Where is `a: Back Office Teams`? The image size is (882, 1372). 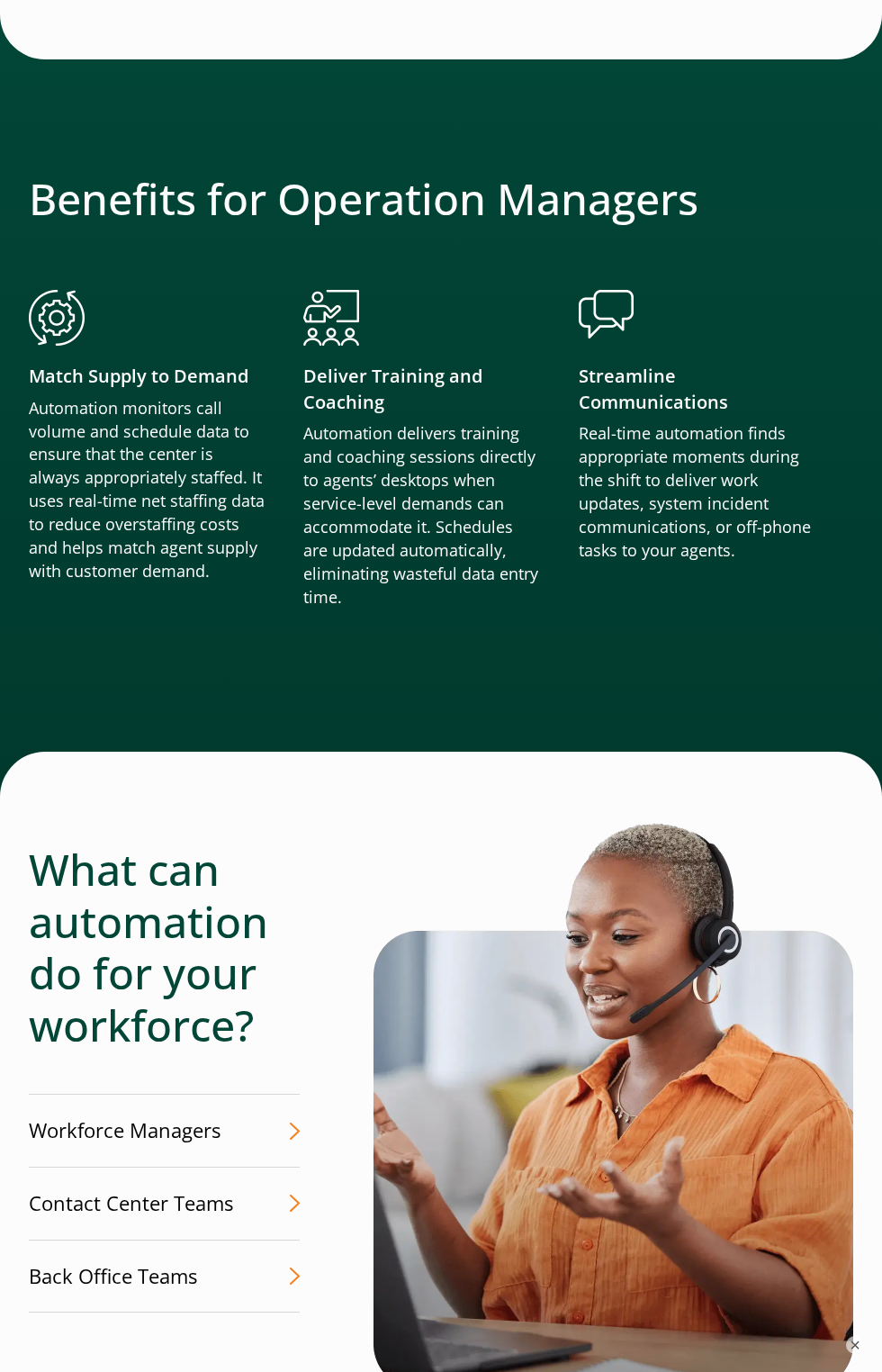
a: Back Office Teams is located at coordinates (164, 1277).